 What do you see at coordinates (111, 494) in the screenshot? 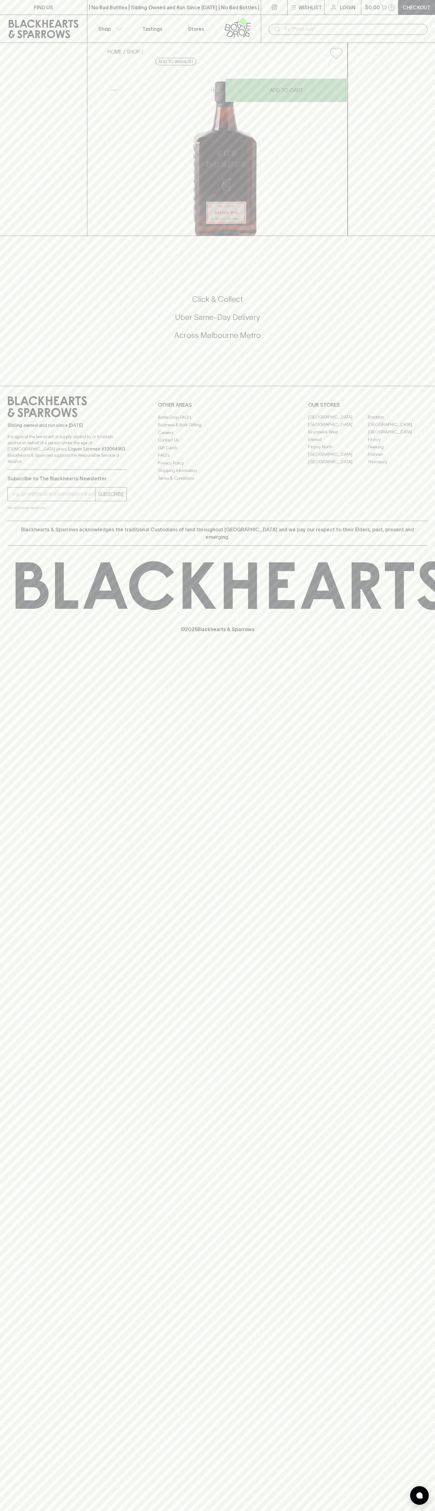
I see `p: SUBSCRIBE` at bounding box center [111, 494].